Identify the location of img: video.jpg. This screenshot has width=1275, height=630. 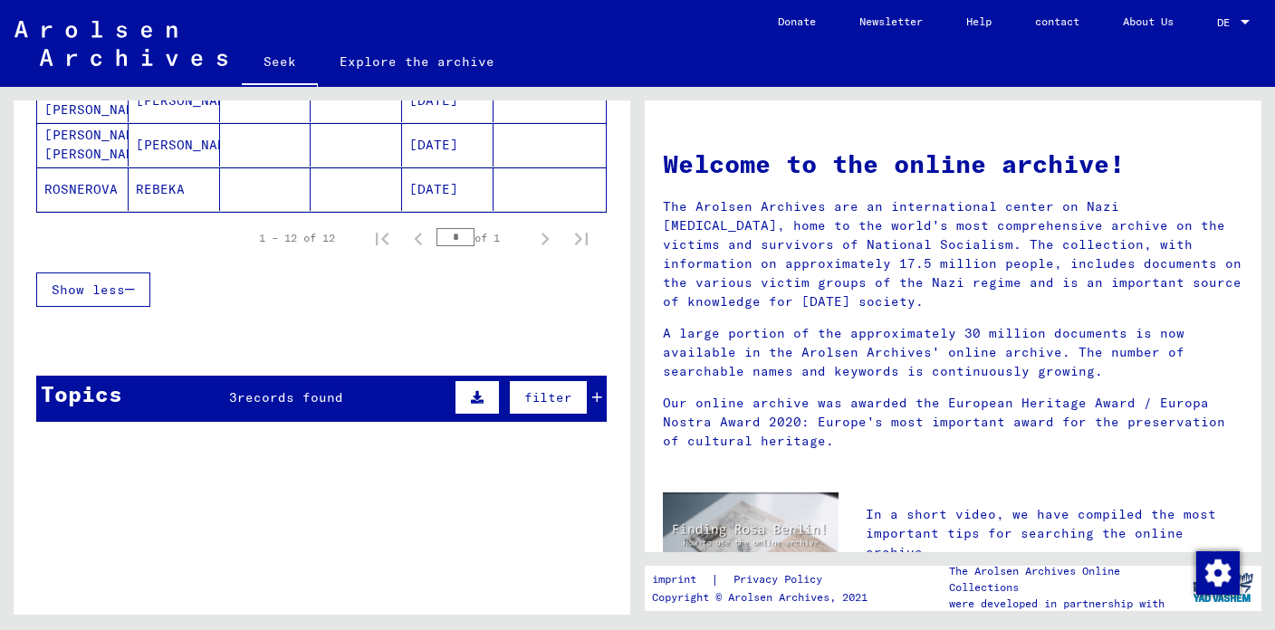
(751, 540).